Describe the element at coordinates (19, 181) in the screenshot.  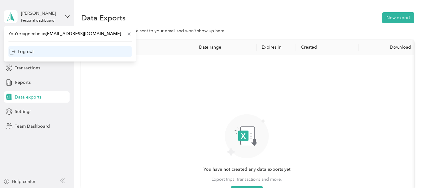
I see `div: Help center` at that location.